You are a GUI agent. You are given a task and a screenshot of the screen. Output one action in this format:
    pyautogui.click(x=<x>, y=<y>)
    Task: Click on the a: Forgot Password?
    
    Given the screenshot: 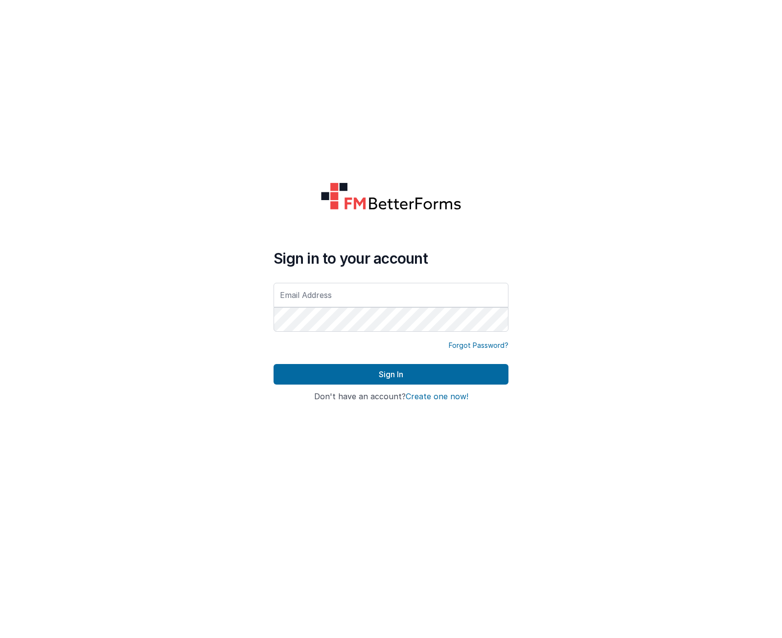 What is the action you would take?
    pyautogui.click(x=479, y=346)
    